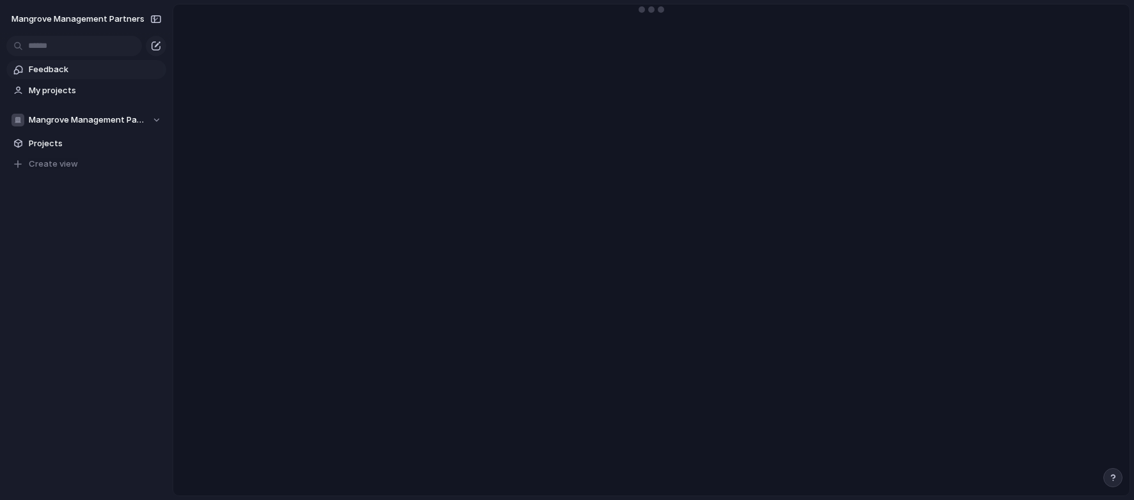  Describe the element at coordinates (86, 70) in the screenshot. I see `a: Feedback` at that location.